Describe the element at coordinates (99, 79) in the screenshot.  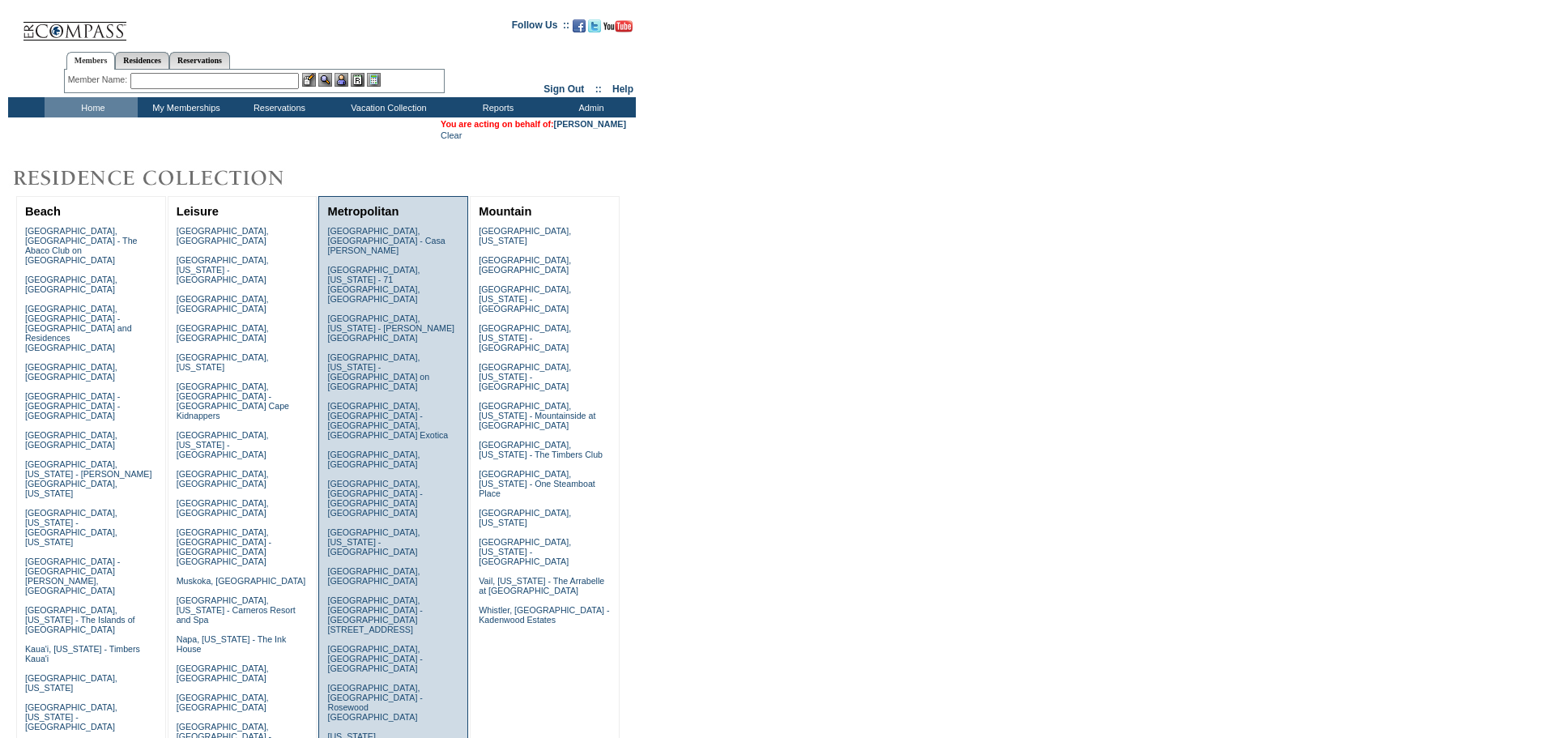
I see `div: Member Name:` at that location.